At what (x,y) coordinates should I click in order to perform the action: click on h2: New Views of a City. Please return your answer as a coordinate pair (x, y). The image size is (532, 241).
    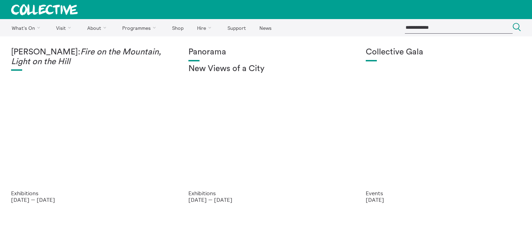
    Looking at the image, I should click on (266, 69).